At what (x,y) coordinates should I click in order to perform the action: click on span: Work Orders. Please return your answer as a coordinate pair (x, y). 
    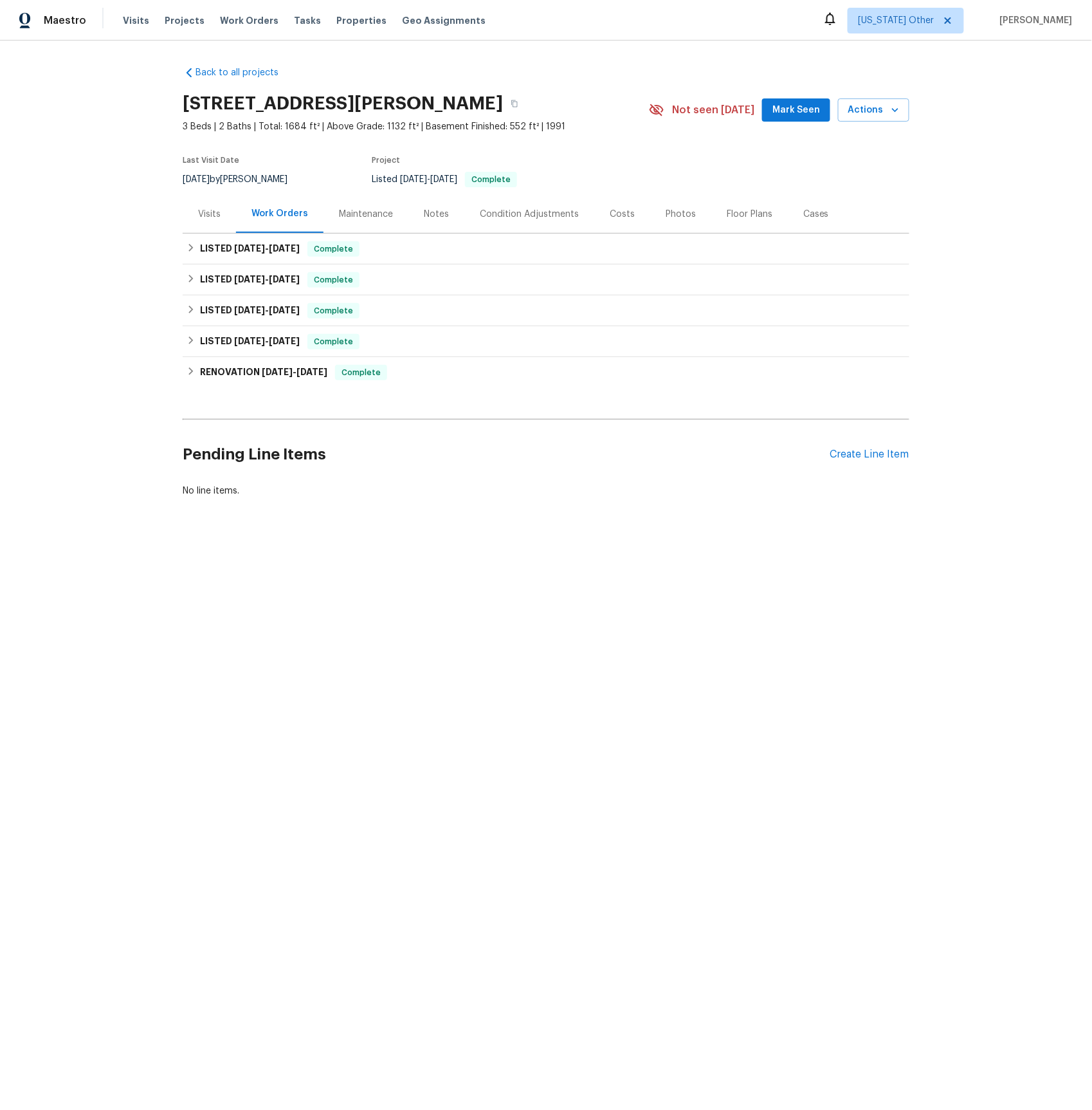
    Looking at the image, I should click on (249, 21).